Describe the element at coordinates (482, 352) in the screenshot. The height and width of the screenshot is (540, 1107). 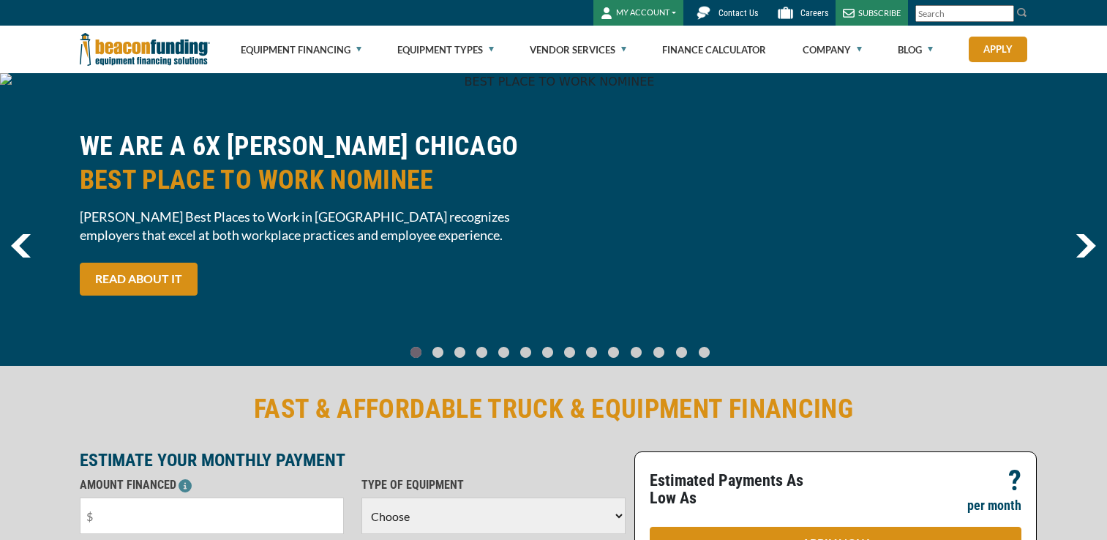
I see `a: Go To Slide 3` at that location.